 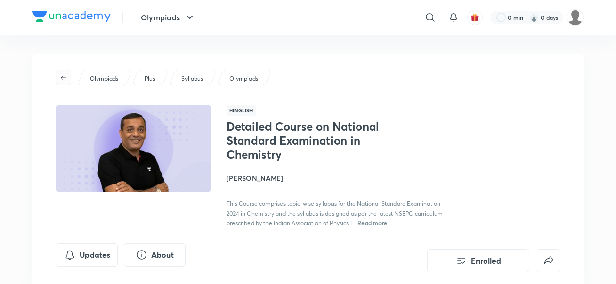 What do you see at coordinates (475, 17) in the screenshot?
I see `img: avatar` at bounding box center [475, 17].